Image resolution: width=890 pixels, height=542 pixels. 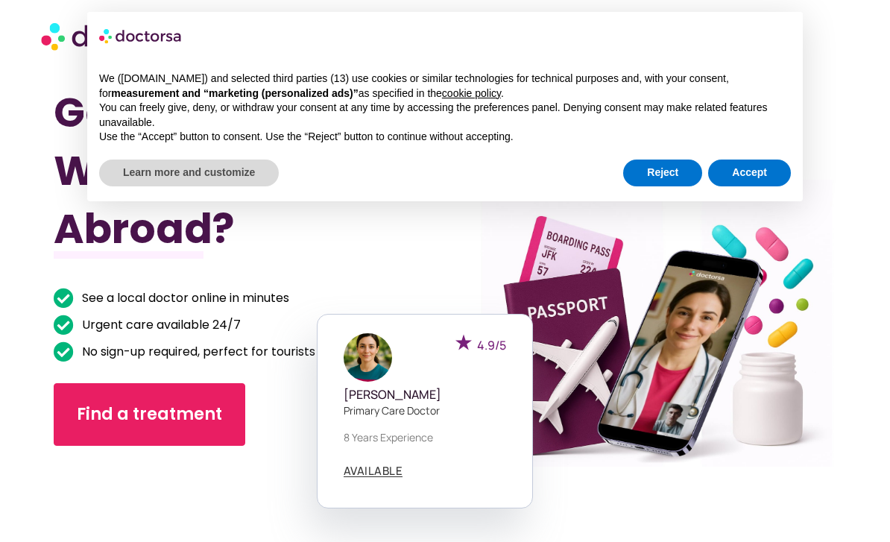 I want to click on img: logo, so click(x=141, y=36).